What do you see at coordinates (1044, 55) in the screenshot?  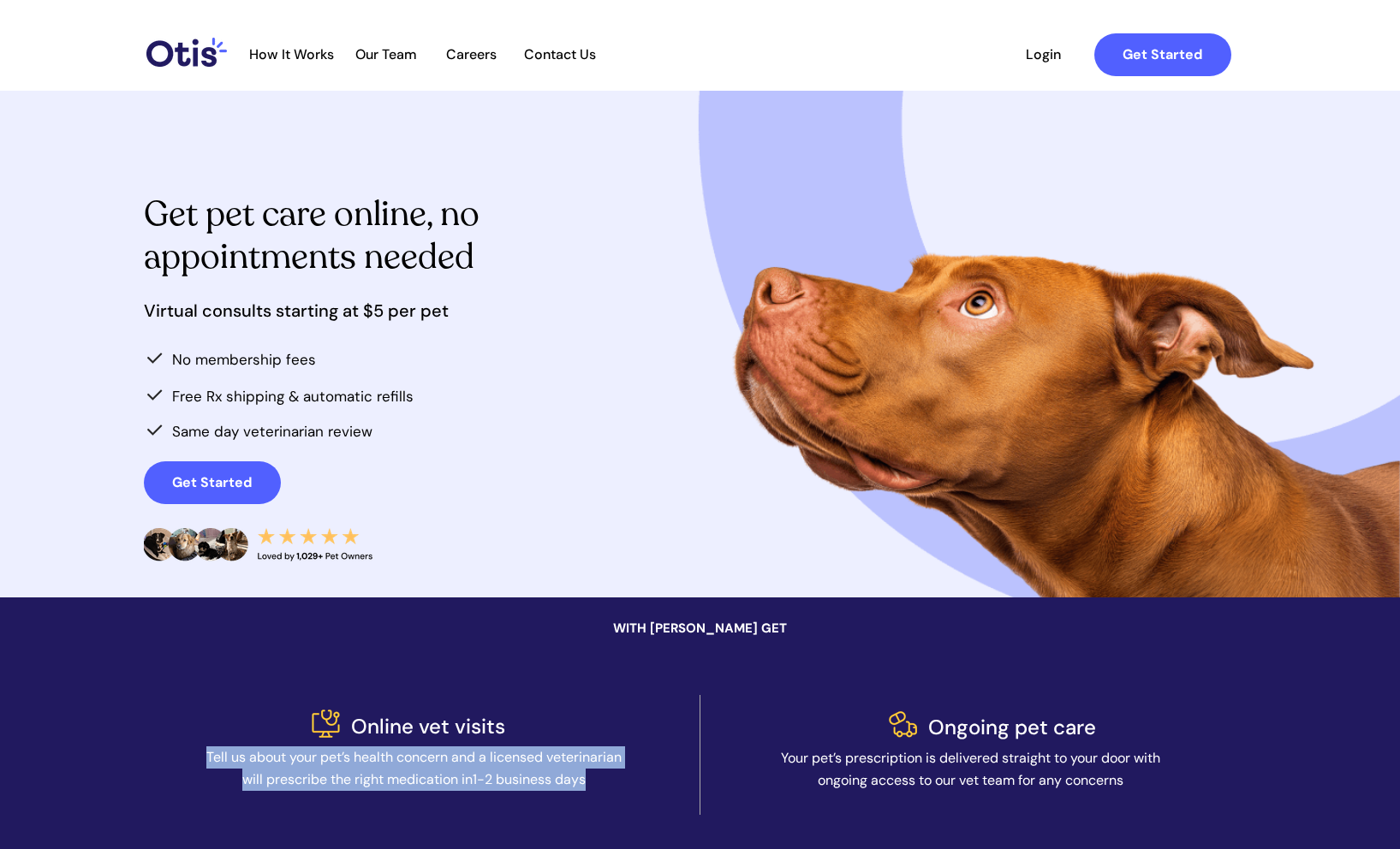 I see `a: Login` at bounding box center [1044, 55].